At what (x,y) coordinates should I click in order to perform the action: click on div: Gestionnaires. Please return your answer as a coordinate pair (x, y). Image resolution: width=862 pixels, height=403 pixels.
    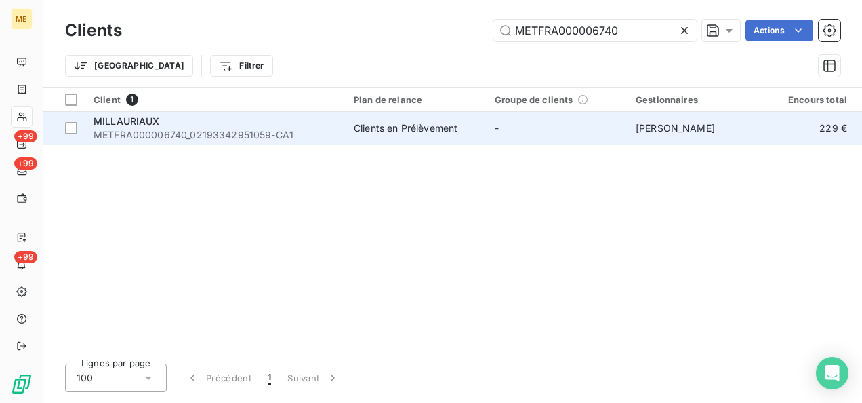
    Looking at the image, I should click on (698, 100).